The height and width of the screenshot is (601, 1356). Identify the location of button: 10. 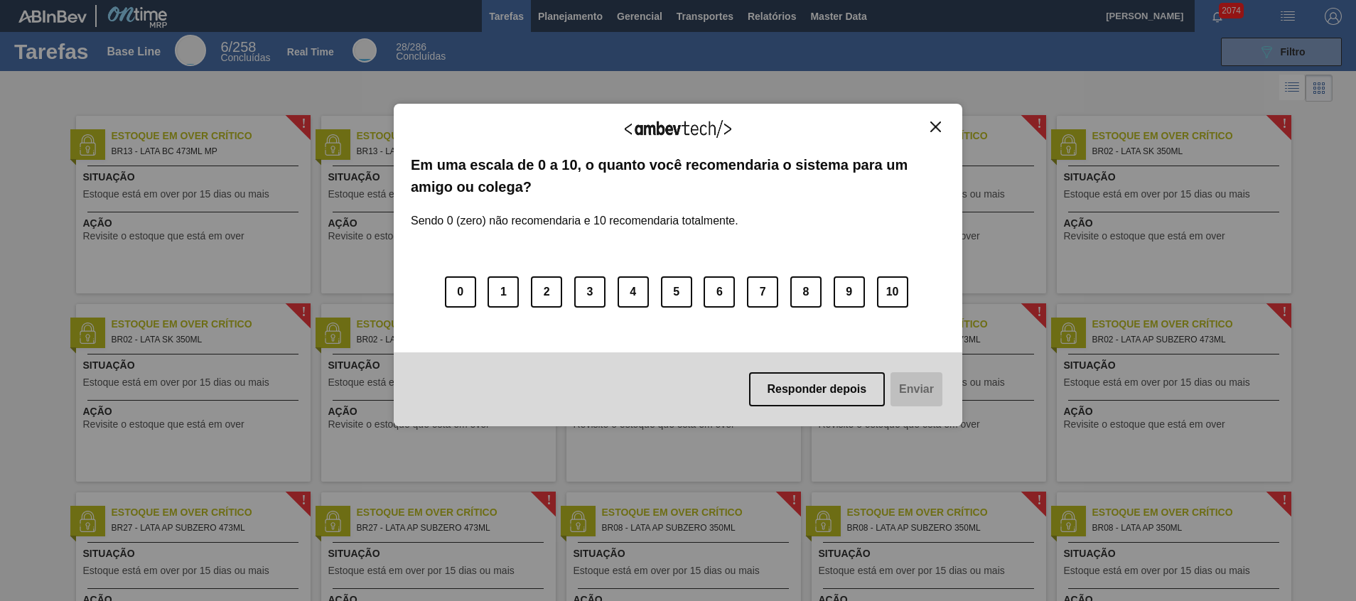
(893, 292).